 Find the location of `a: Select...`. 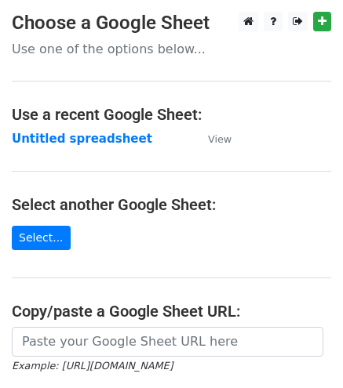

a: Select... is located at coordinates (41, 238).